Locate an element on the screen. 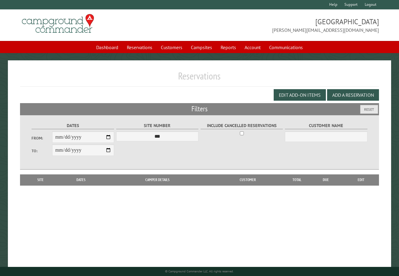  button: Reset is located at coordinates (369, 109).